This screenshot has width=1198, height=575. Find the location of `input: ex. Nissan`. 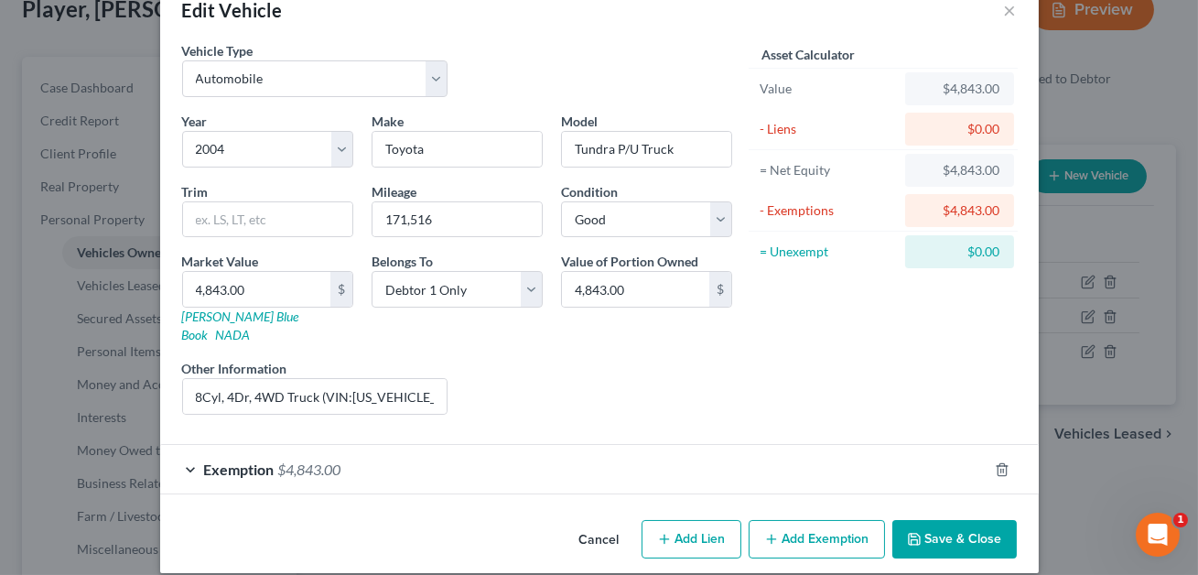

input: ex. Nissan is located at coordinates (457, 149).